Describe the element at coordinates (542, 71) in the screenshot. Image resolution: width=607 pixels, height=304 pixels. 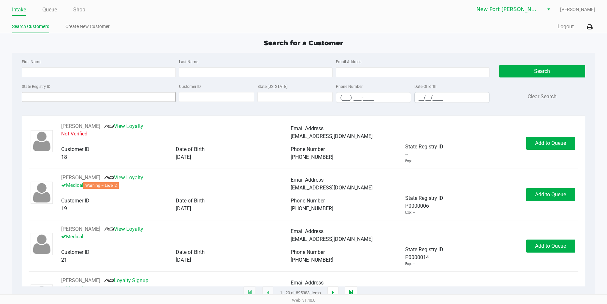
I see `button: Search` at that location.